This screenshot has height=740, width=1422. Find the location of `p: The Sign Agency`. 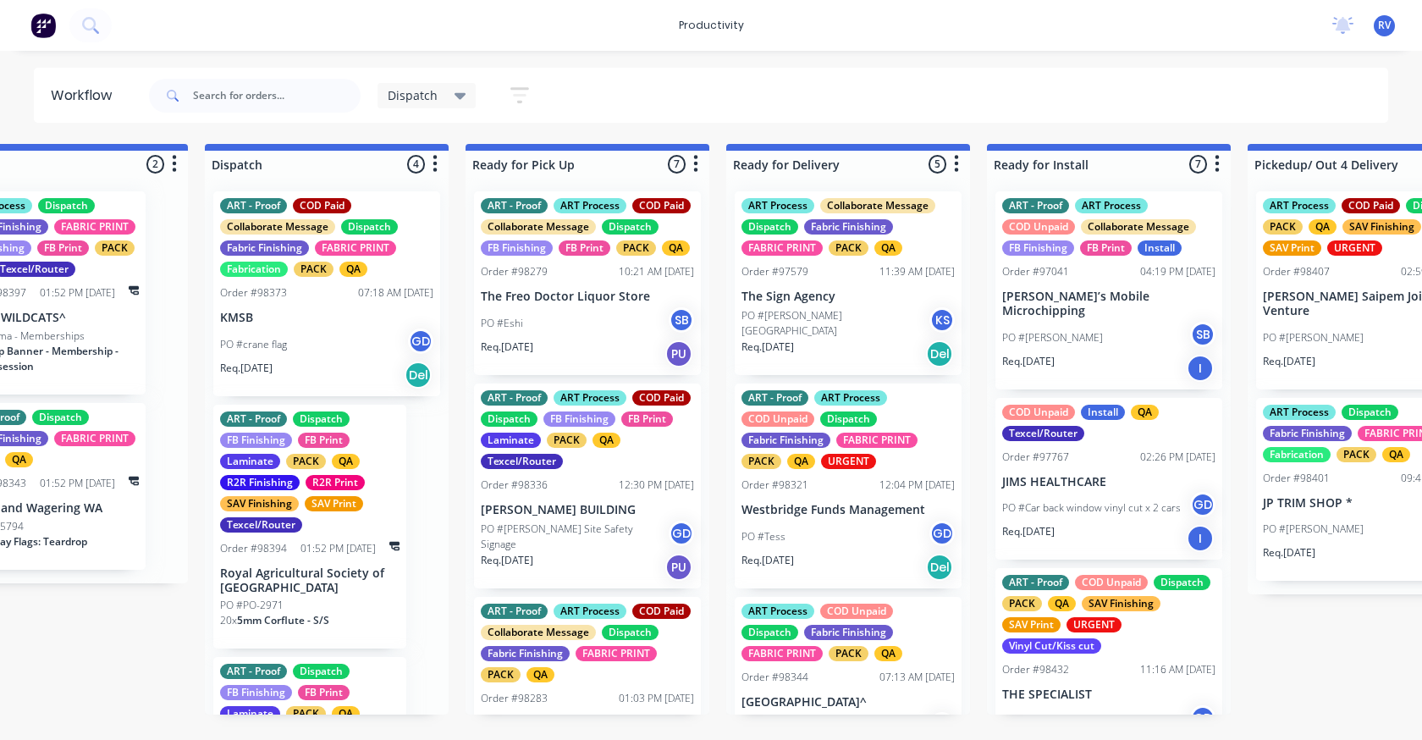

p: The Sign Agency is located at coordinates (848, 296).